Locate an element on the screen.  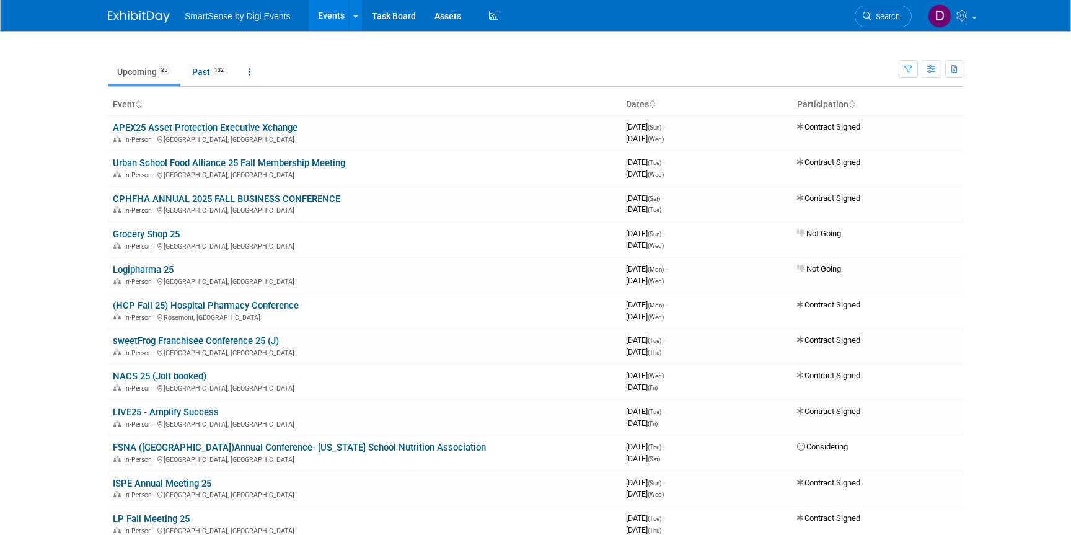
a: ISPE Annual Meeting 25 is located at coordinates (162, 484).